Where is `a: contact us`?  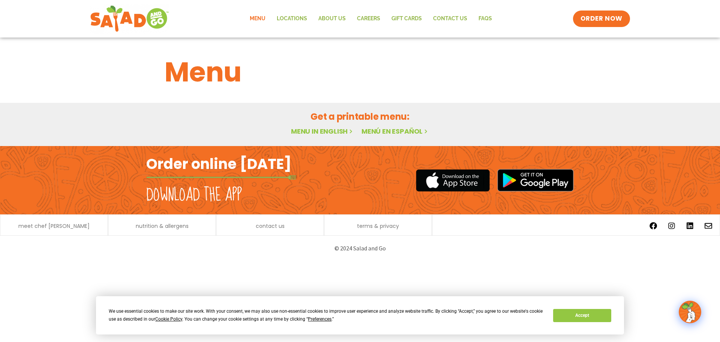 a: contact us is located at coordinates (270, 226).